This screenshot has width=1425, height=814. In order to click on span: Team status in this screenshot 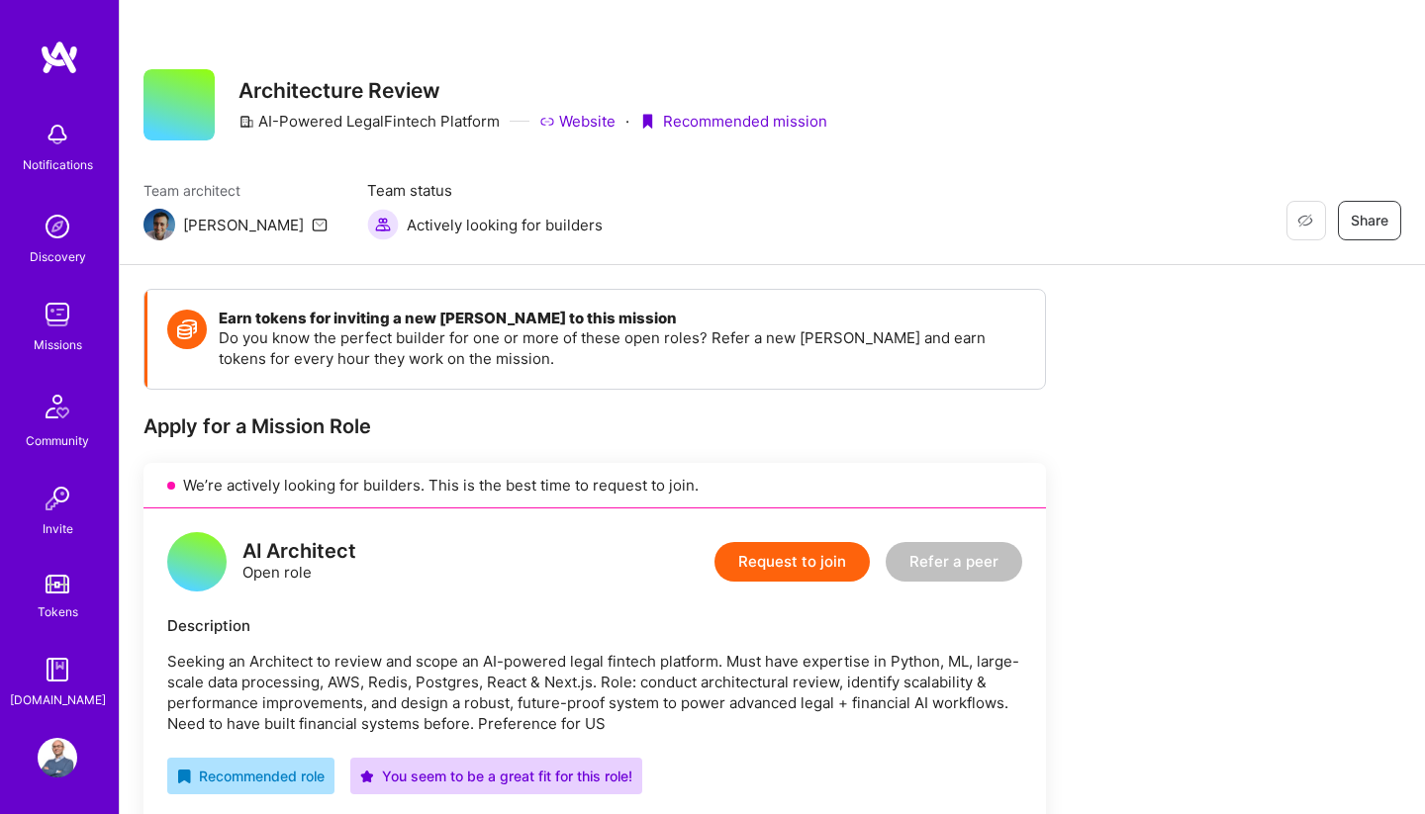, I will do `click(485, 190)`.